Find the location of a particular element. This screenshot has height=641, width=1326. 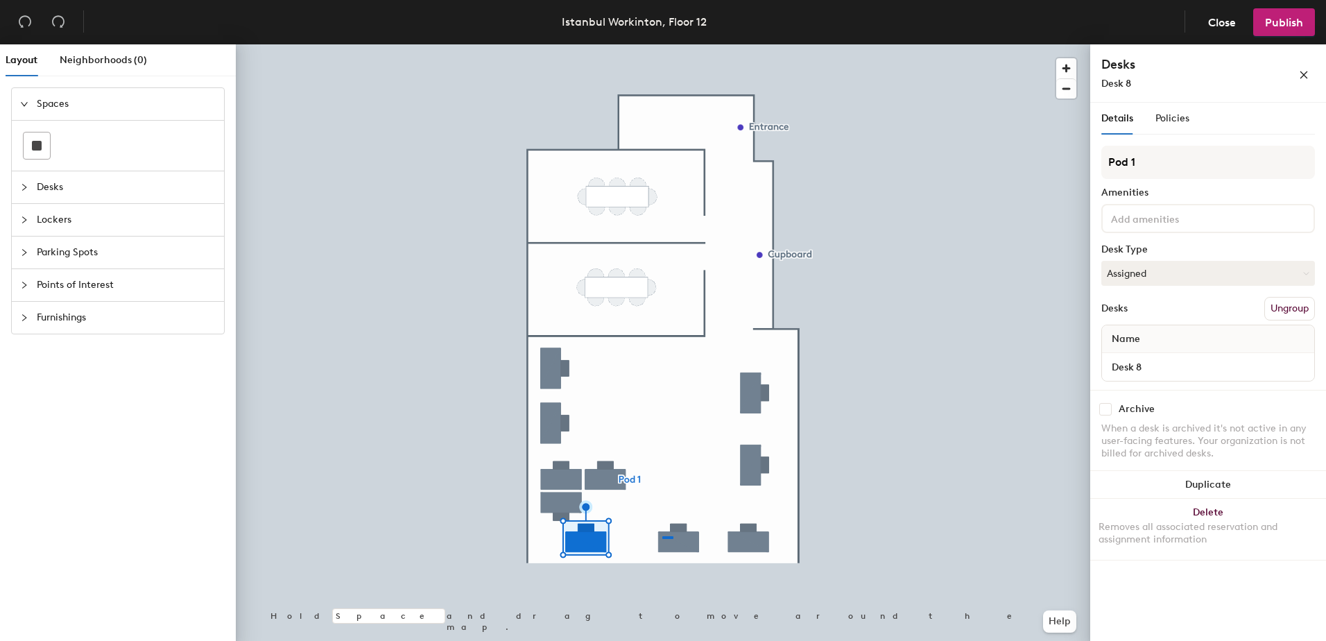

button: Help is located at coordinates (1060, 622).